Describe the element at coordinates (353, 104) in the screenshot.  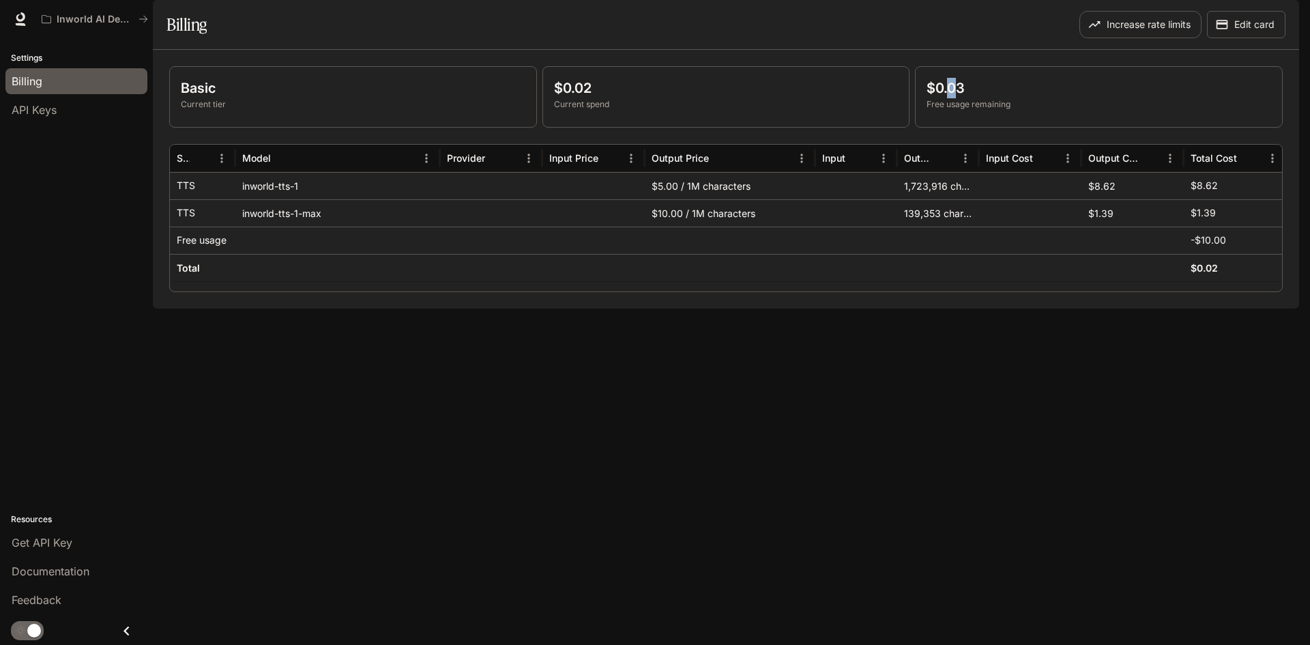
I see `p: Current tier` at that location.